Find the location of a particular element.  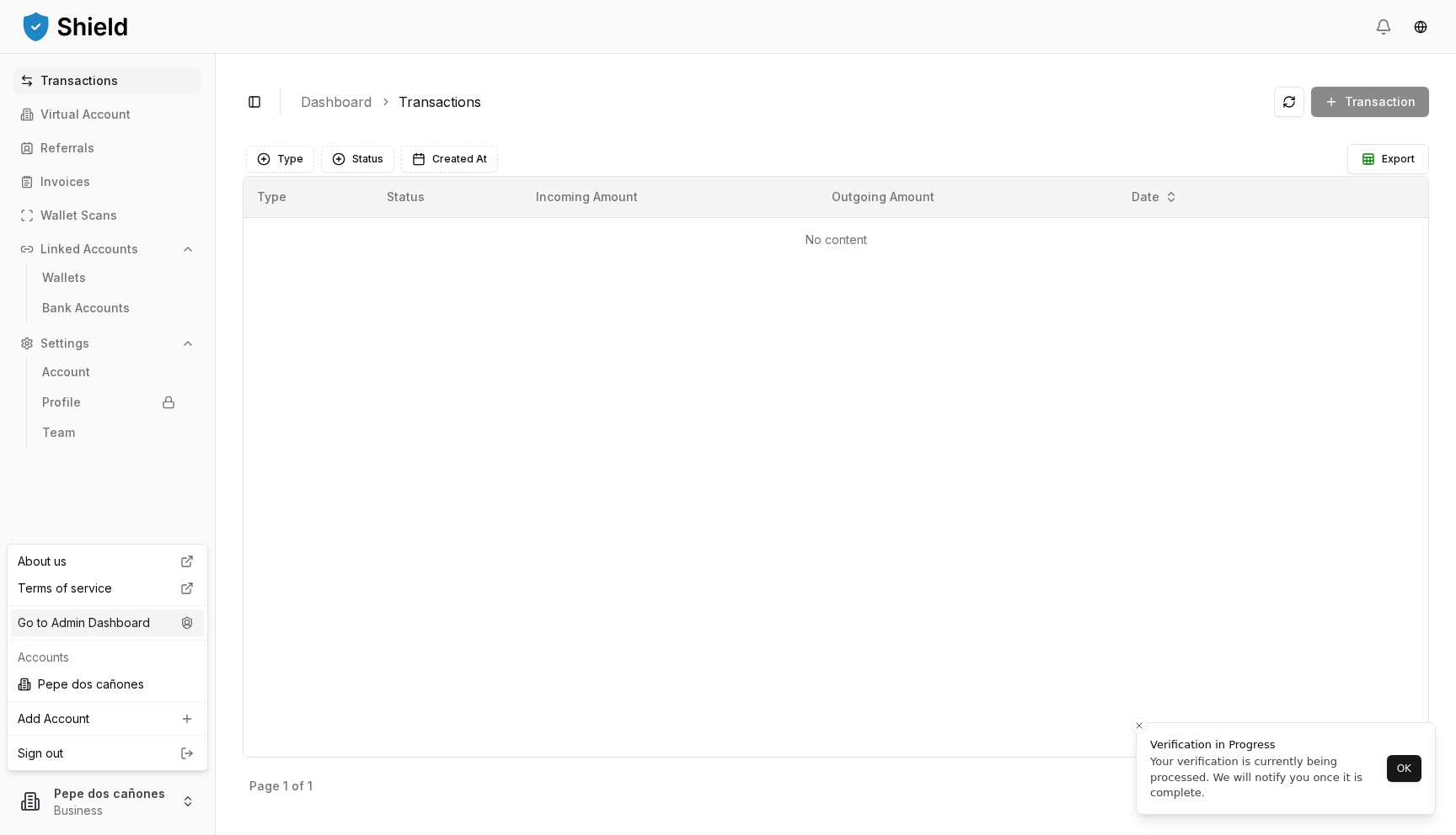

div: Pepe dos cañones is located at coordinates (107, 685).